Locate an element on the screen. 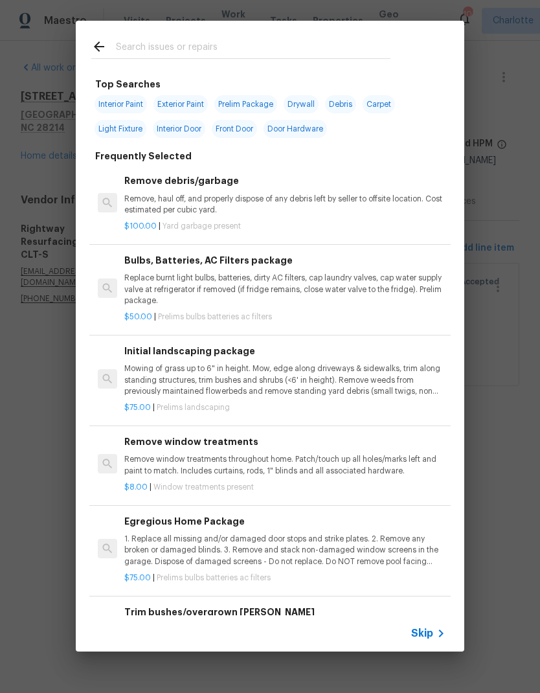 This screenshot has width=540, height=693. span: $50.00 is located at coordinates (138, 317).